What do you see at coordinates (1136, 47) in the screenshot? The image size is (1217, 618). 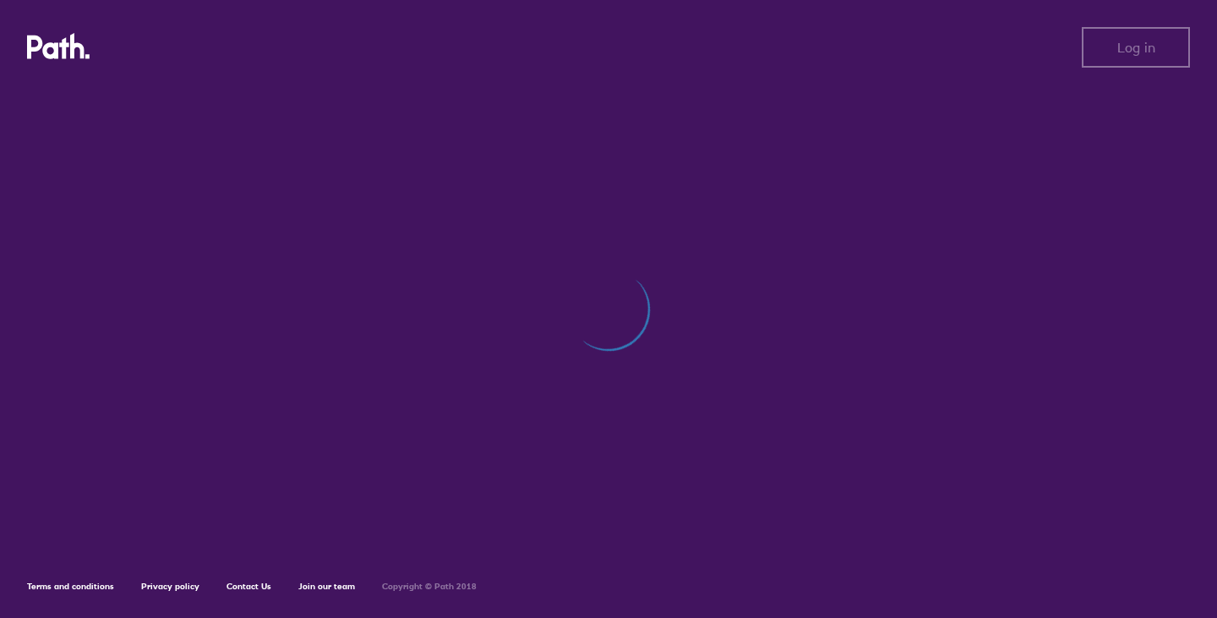 I see `span: Log in` at bounding box center [1136, 47].